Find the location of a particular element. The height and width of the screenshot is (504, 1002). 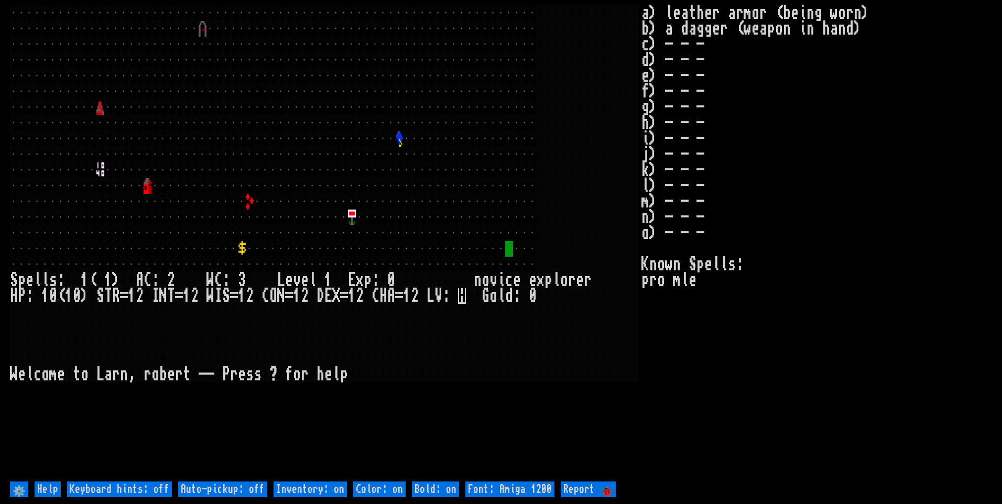

div: E is located at coordinates (352, 280).